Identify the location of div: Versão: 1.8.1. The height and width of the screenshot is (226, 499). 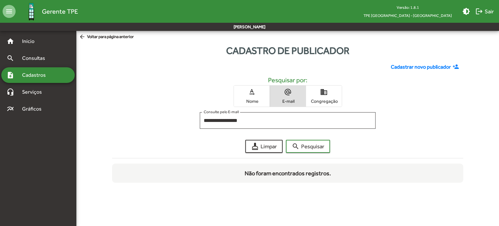
(408, 7).